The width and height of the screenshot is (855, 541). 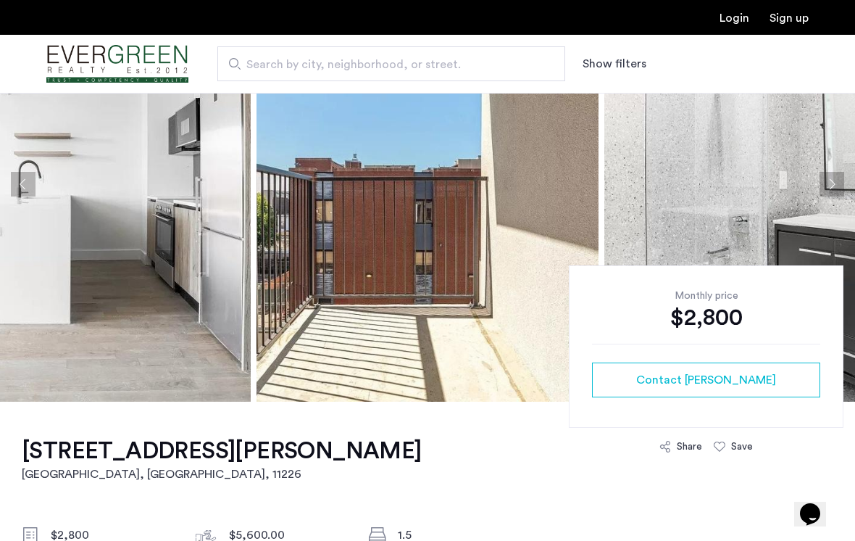 What do you see at coordinates (689, 446) in the screenshot?
I see `div: Share` at bounding box center [689, 446].